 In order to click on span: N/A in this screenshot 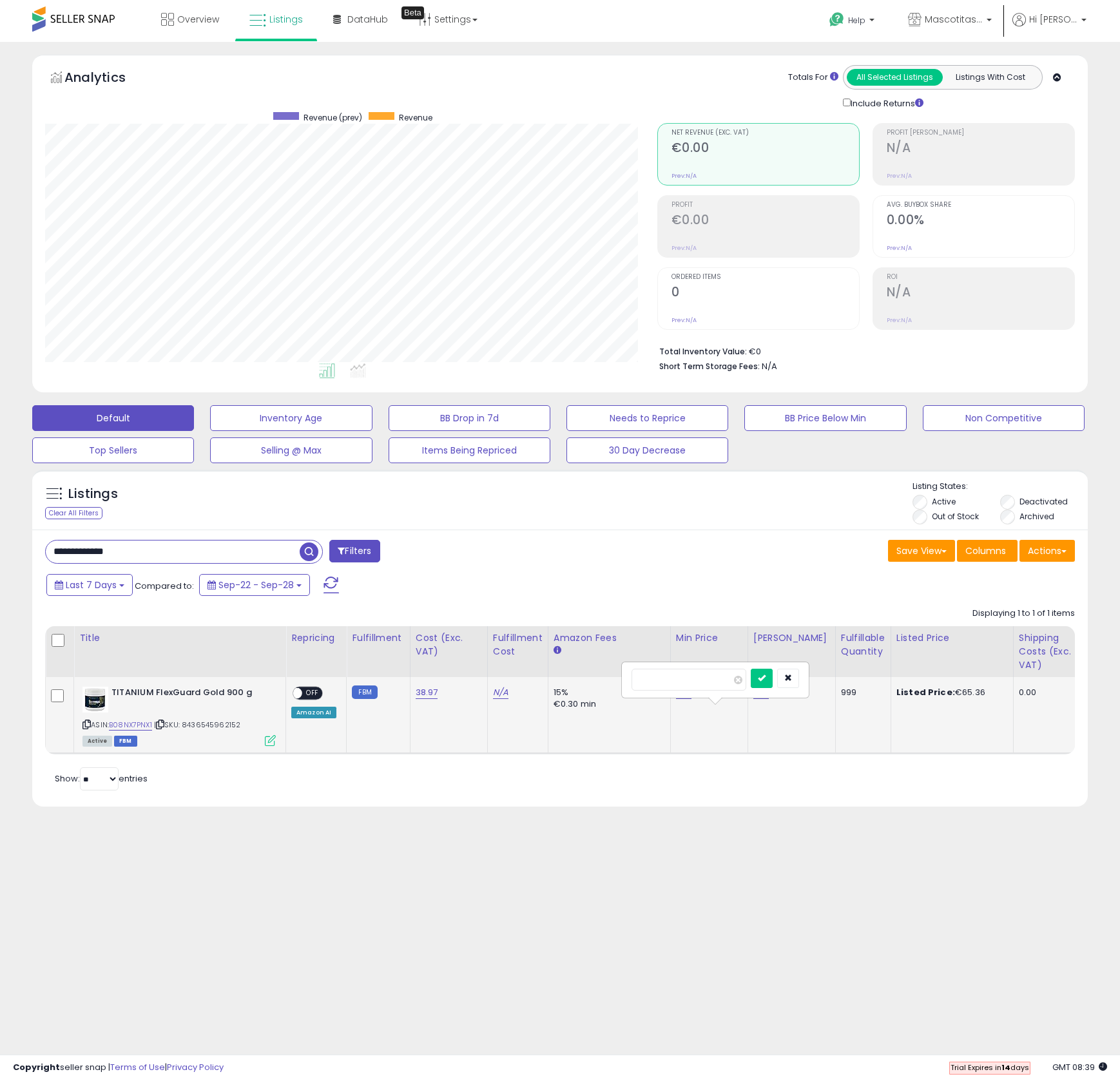, I will do `click(770, 366)`.